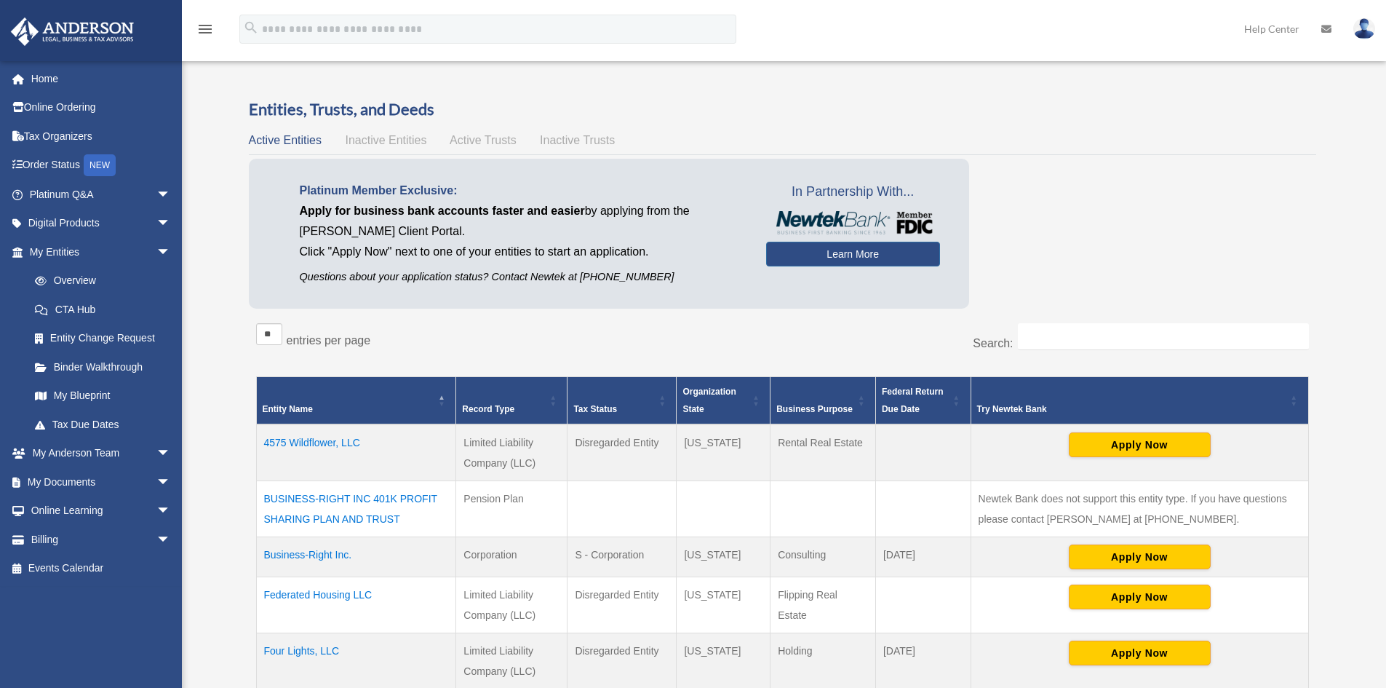  Describe the element at coordinates (329, 340) in the screenshot. I see `label: entries per page` at that location.